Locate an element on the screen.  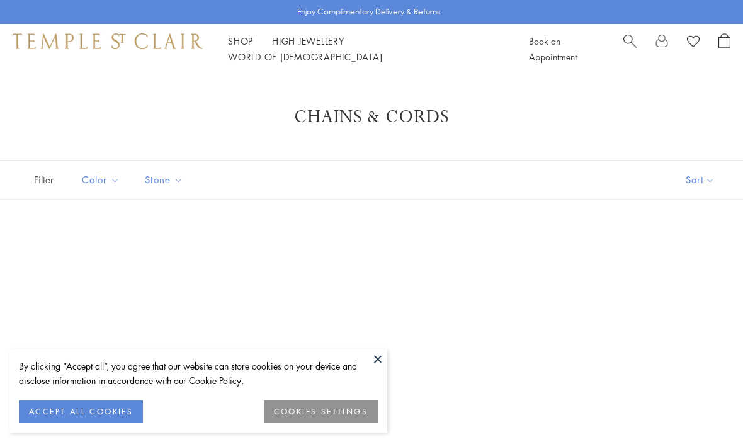
a: N88810-ARNO18 is located at coordinates (136, 336).